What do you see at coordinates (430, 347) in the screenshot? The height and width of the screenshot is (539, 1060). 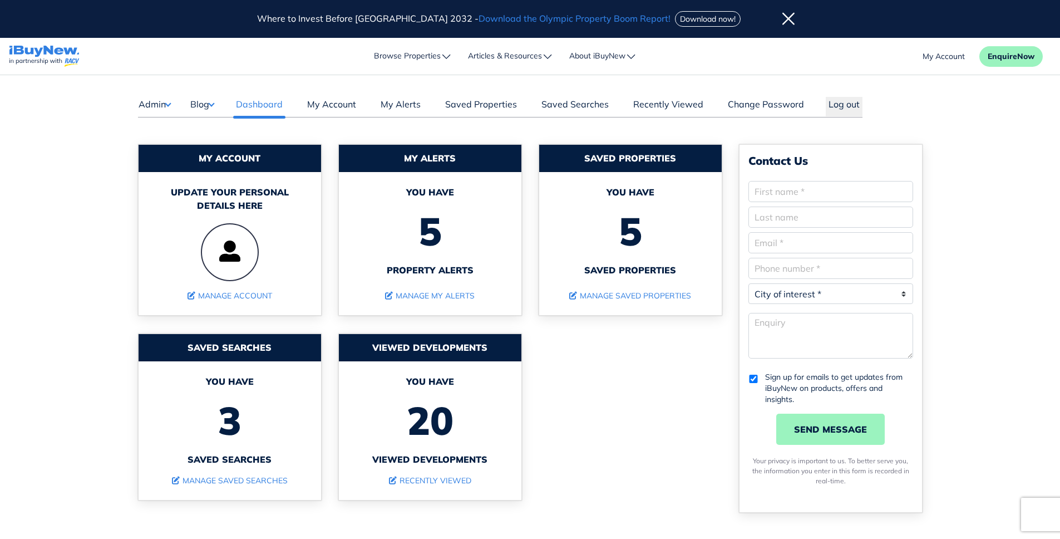 I see `div: Viewed developments` at bounding box center [430, 347].